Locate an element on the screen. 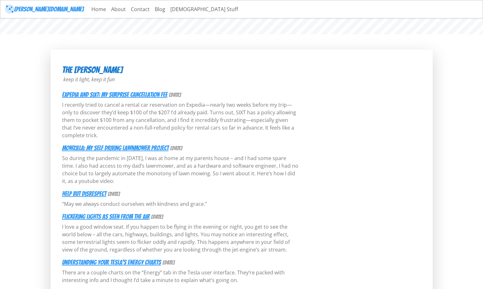 The width and height of the screenshot is (483, 289). p: I recently tried to cancel a rental car reservation on Expedia—nearly two weeks before my trip—on... is located at coordinates (180, 120).